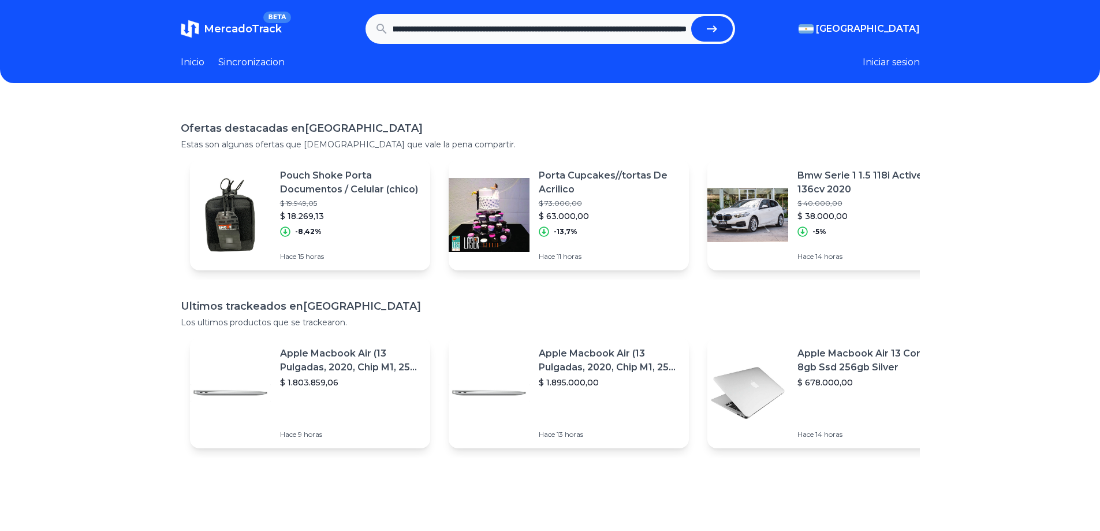 This screenshot has width=1100, height=531. What do you see at coordinates (609, 382) in the screenshot?
I see `p: $ 1.895.000,00` at bounding box center [609, 382].